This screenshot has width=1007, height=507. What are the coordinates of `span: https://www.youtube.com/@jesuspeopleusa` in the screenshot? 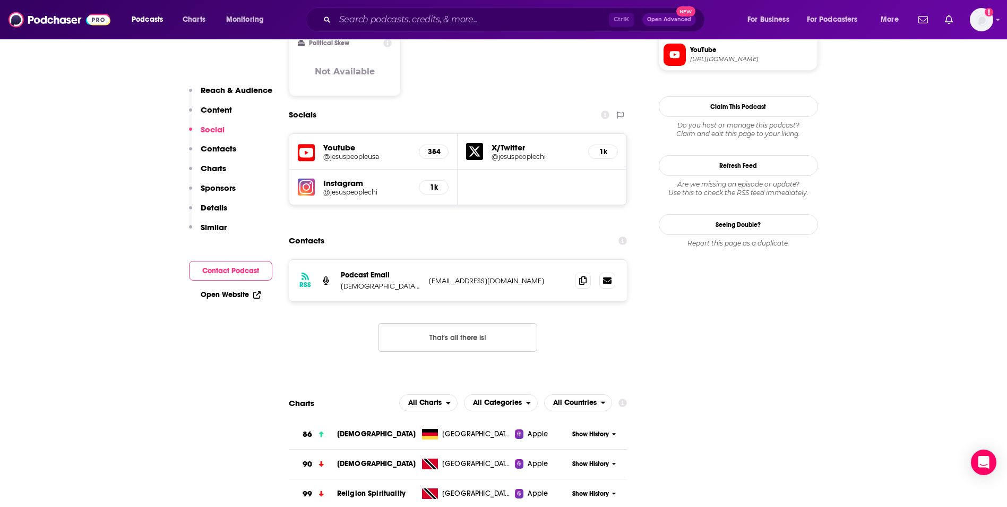 It's located at (752, 59).